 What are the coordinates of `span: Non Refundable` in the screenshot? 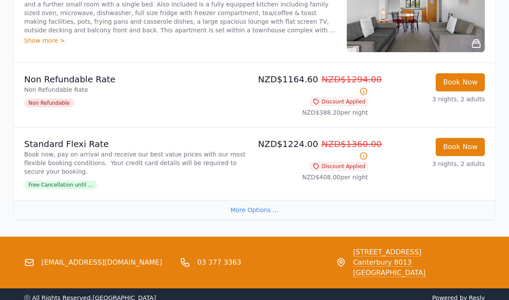 It's located at (49, 103).